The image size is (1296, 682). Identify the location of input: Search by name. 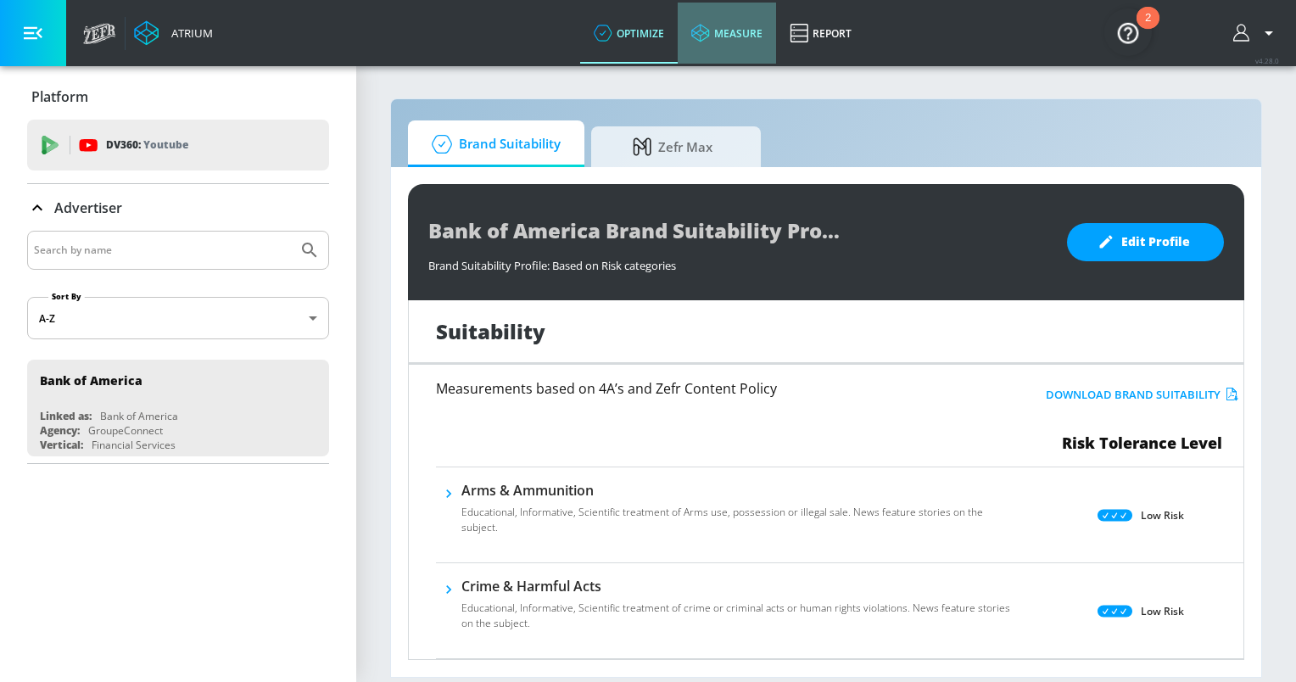
(162, 250).